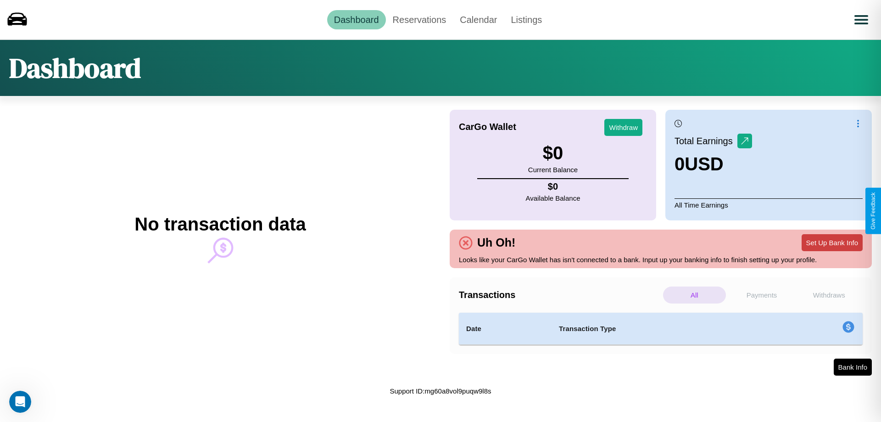 Image resolution: width=881 pixels, height=422 pixels. What do you see at coordinates (829, 295) in the screenshot?
I see `p: Withdraws` at bounding box center [829, 295].